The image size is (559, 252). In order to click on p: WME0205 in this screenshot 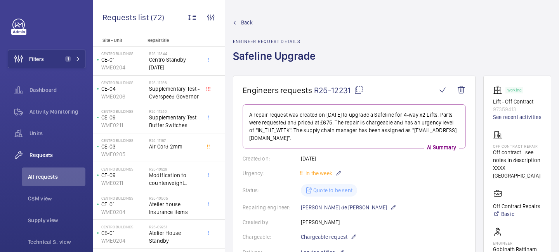, I will do `click(123, 154)`.